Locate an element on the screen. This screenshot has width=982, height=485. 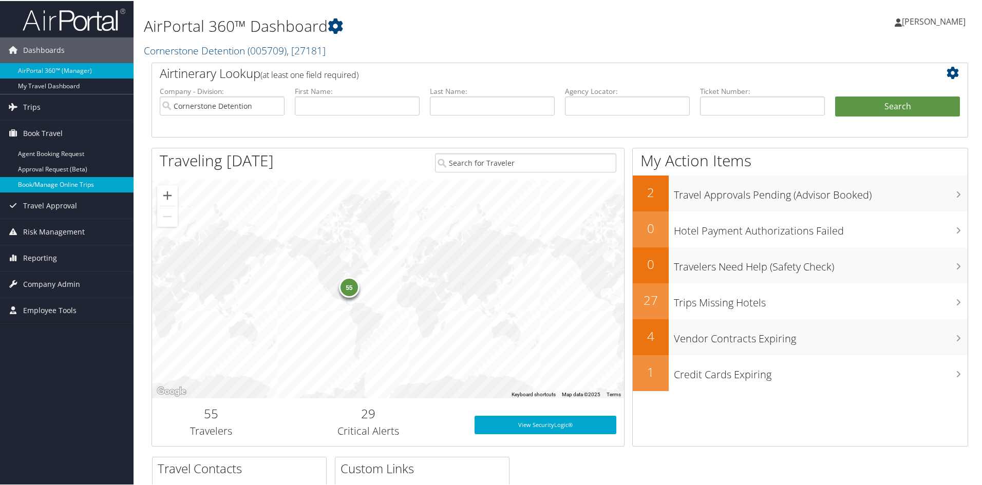
a: 4Vendor Contracts Expiring is located at coordinates (800, 336).